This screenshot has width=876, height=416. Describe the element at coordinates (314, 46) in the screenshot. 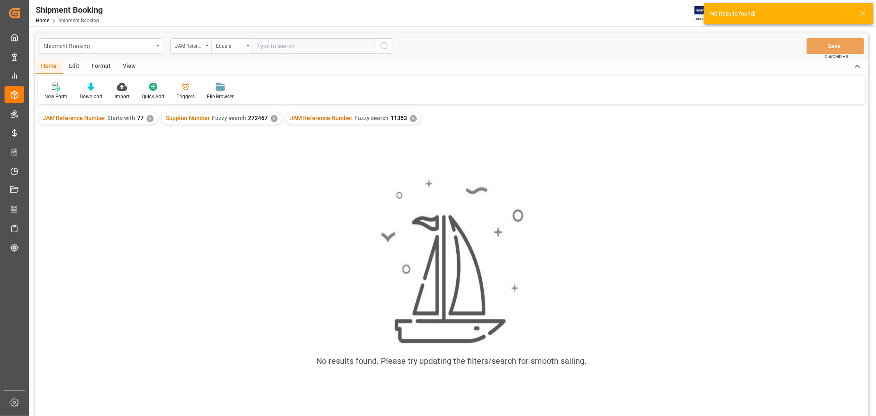

I see `input: Type to search` at that location.